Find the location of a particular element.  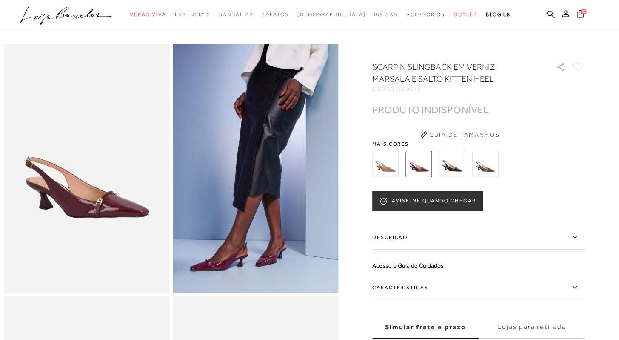

div: PRODUTO INDISPONÍVEL is located at coordinates (431, 109).